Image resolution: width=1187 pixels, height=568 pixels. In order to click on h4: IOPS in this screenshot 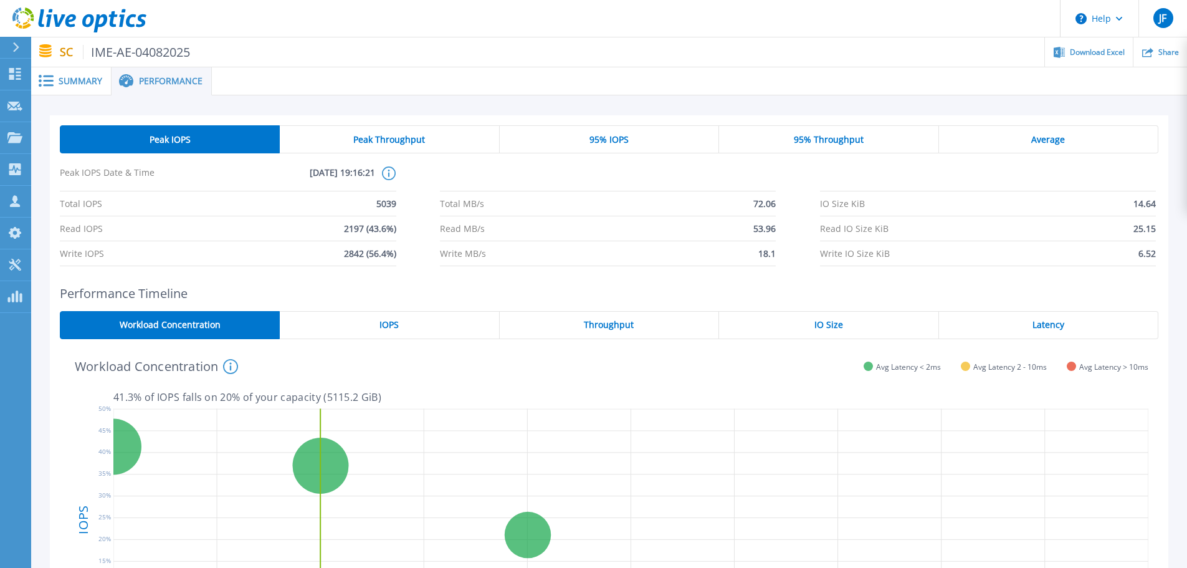, I will do `click(83, 520)`.